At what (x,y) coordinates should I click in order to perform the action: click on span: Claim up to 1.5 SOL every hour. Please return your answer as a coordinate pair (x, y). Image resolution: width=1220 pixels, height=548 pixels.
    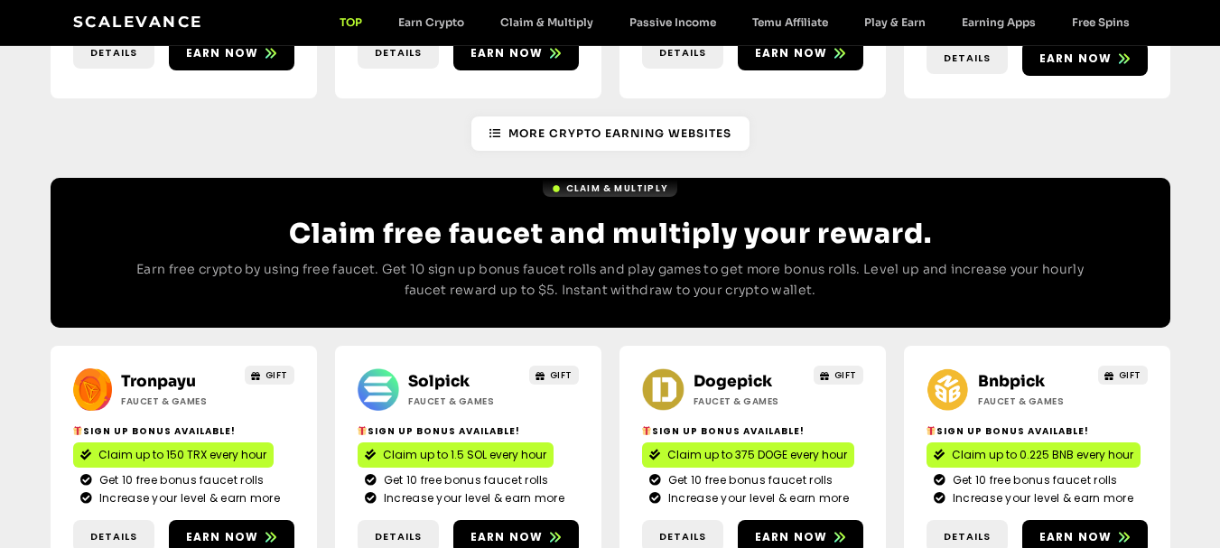
    Looking at the image, I should click on (464, 455).